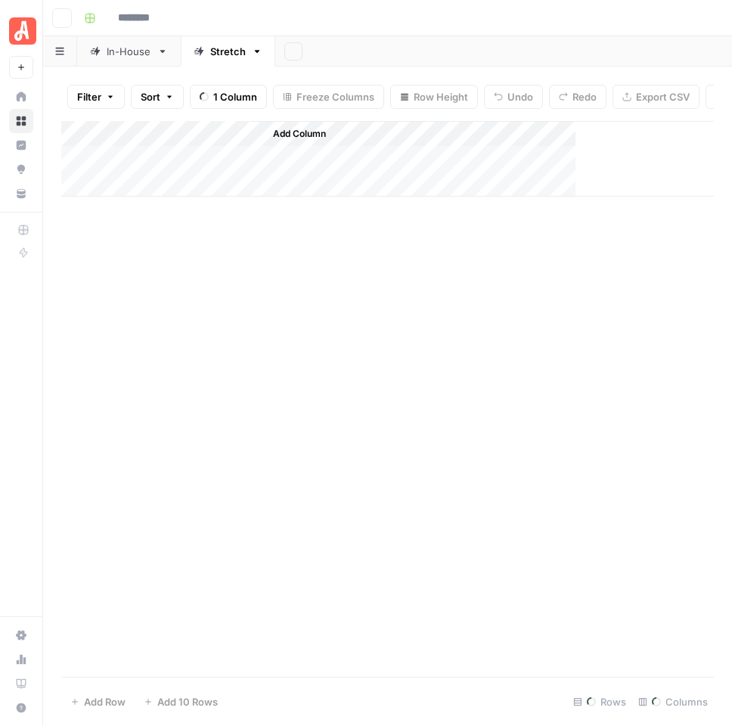  What do you see at coordinates (600, 702) in the screenshot?
I see `div: Rows` at bounding box center [600, 702].